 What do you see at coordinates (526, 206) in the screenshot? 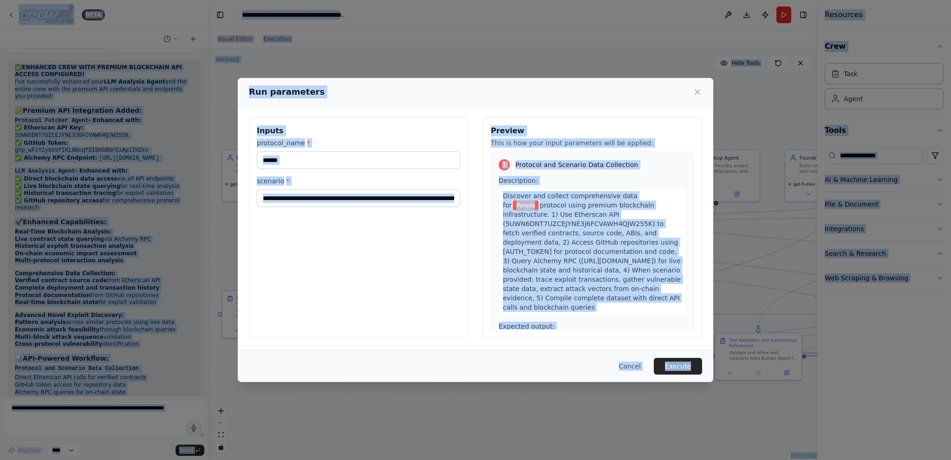
I see `span: Variable: protocol_name` at bounding box center [526, 206].